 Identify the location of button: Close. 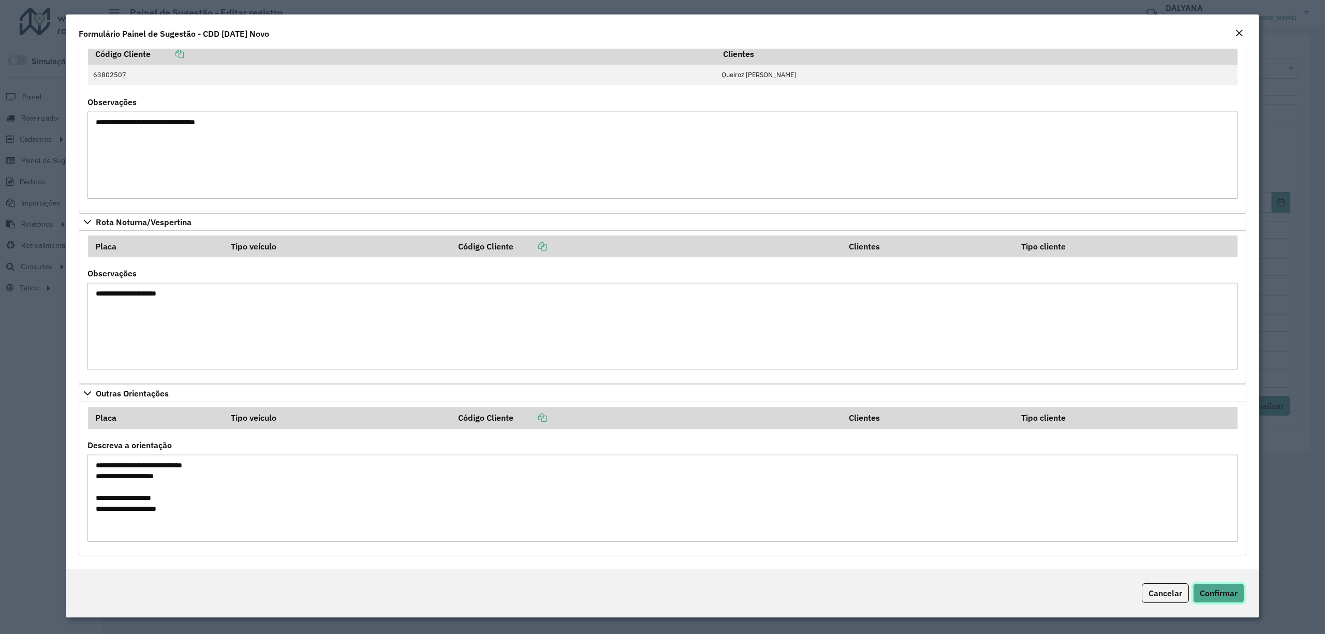
(1239, 34).